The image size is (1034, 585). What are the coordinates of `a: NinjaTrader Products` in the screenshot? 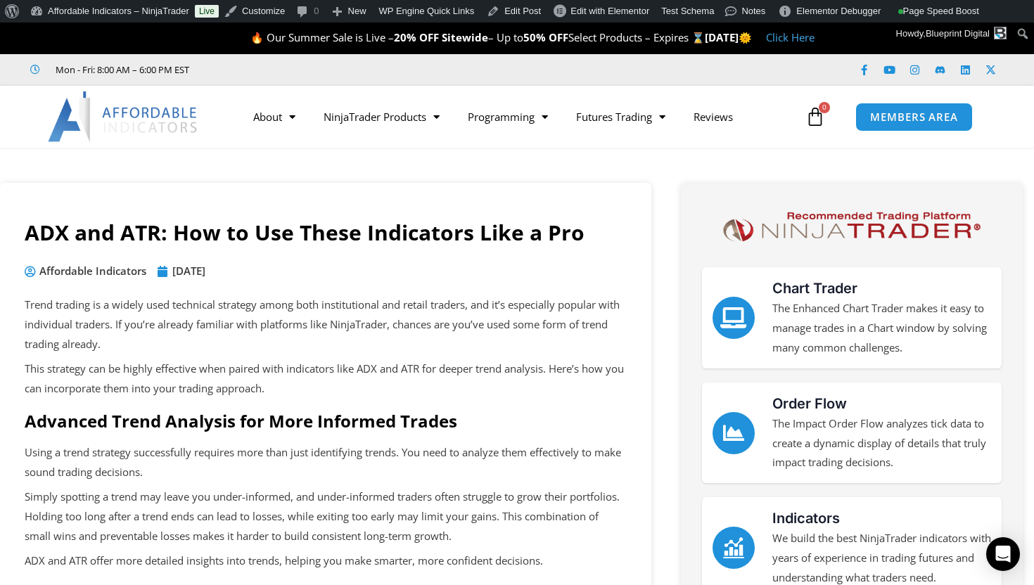 It's located at (381, 117).